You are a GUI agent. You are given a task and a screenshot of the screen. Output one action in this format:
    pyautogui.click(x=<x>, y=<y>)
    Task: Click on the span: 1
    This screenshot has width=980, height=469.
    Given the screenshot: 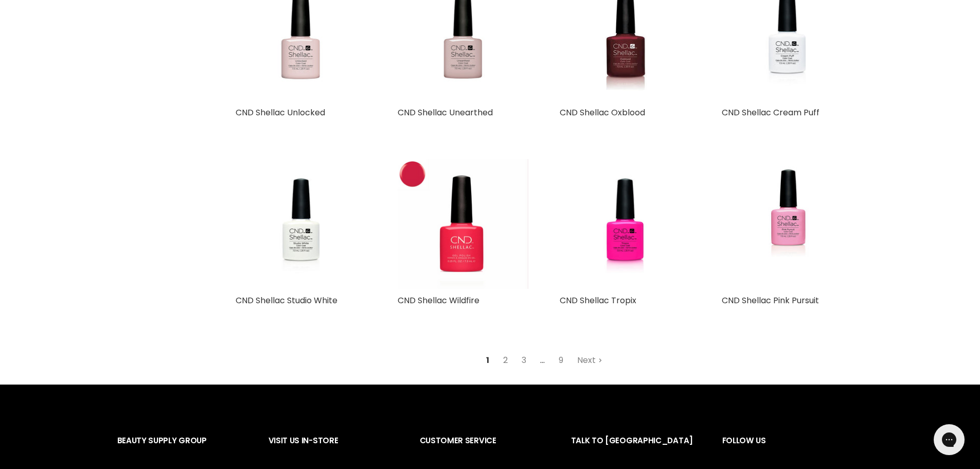 What is the action you would take?
    pyautogui.click(x=488, y=360)
    